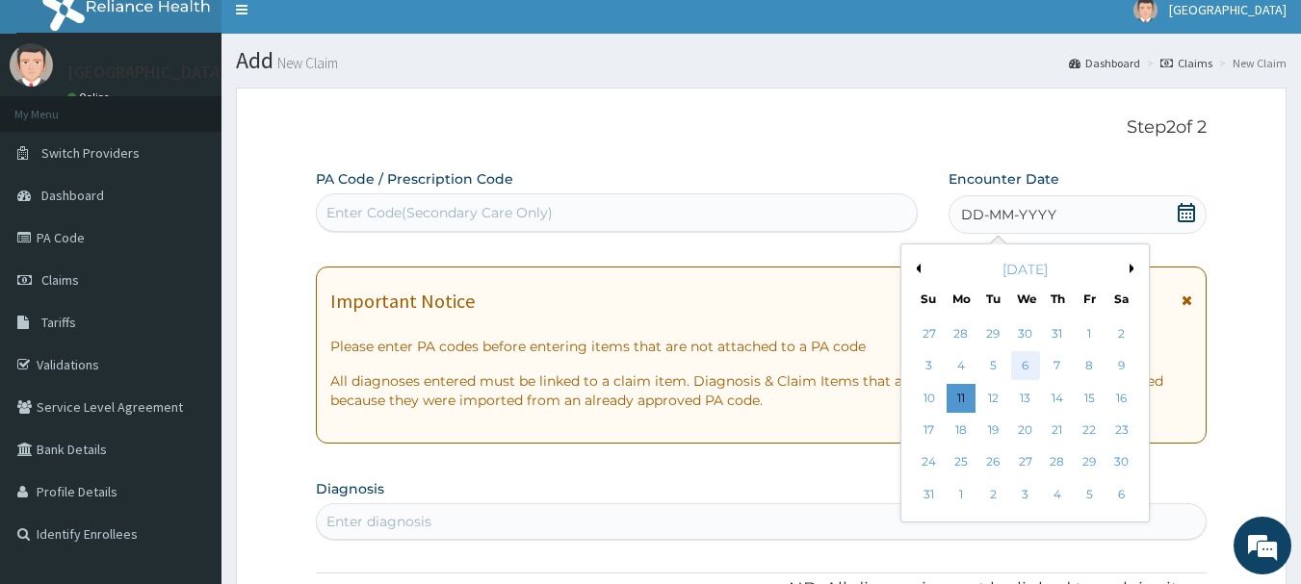  Describe the element at coordinates (188, 418) in the screenshot. I see `textarea: Type your message and hit 'Enter'` at that location.